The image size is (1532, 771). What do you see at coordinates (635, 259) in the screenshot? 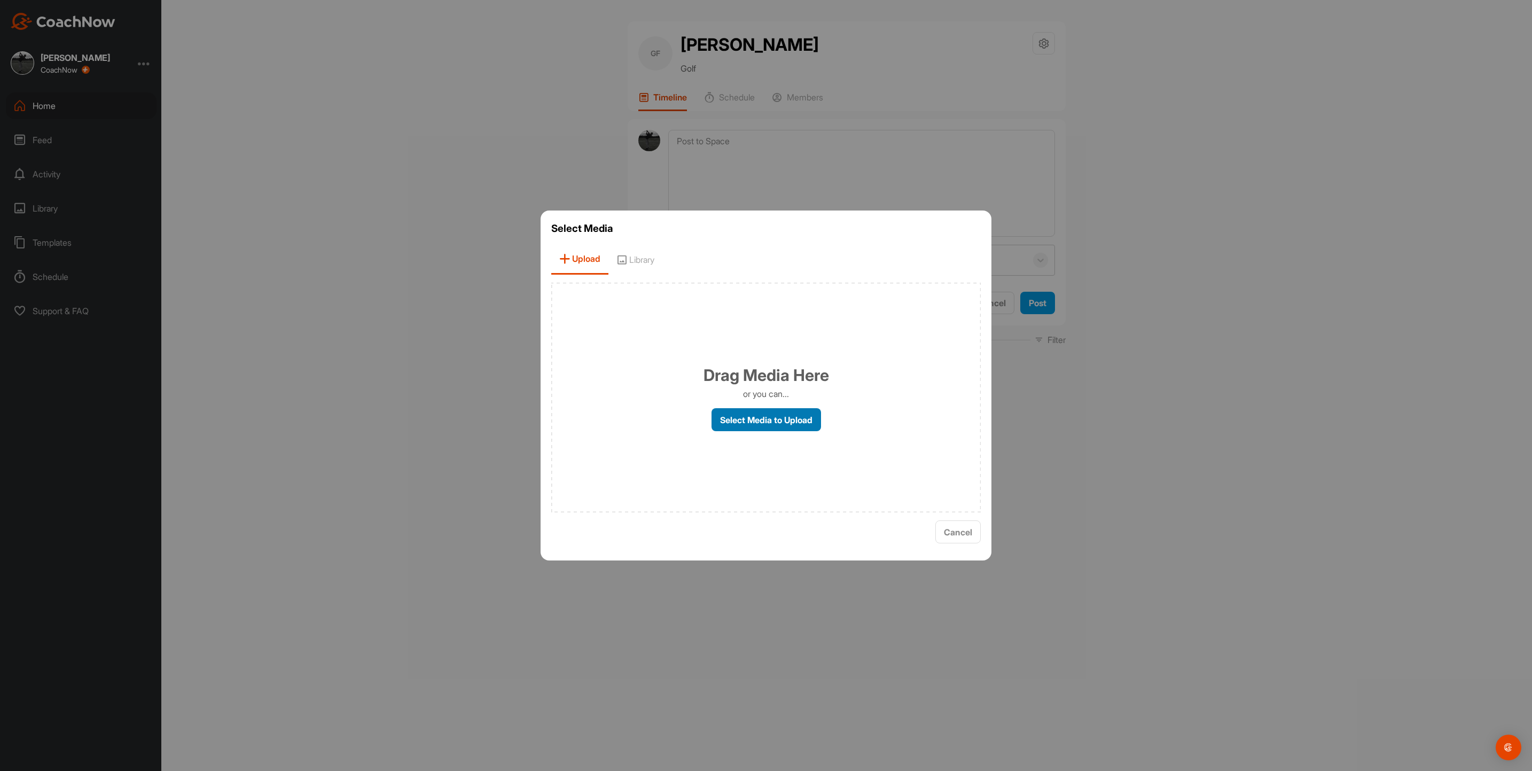
I see `span: Library` at bounding box center [635, 259].